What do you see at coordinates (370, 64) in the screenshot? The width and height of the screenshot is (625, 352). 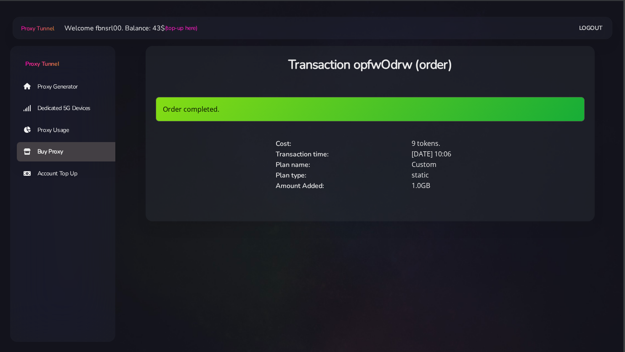 I see `h3: Transaction opfwOdrw (order)` at bounding box center [370, 64].